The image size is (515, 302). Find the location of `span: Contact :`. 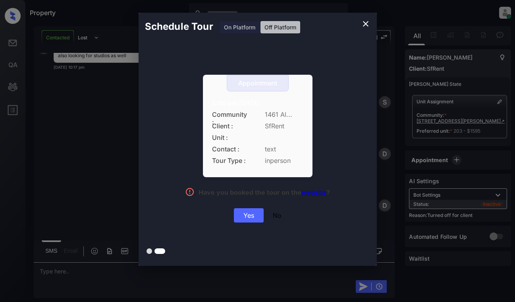

span: Contact : is located at coordinates (230, 149).